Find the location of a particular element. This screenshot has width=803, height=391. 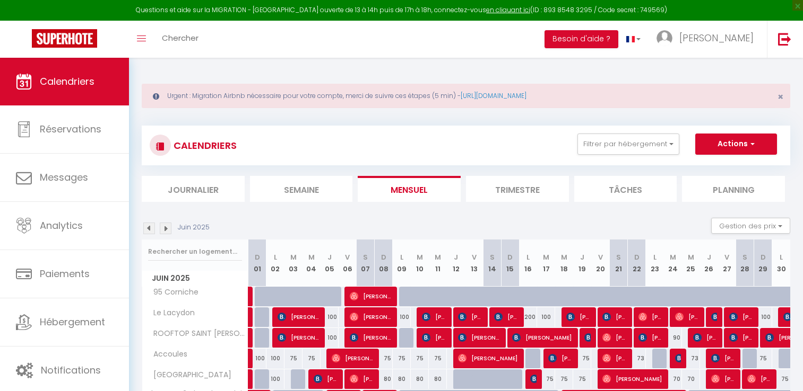

span: Calendriers is located at coordinates (67, 81).